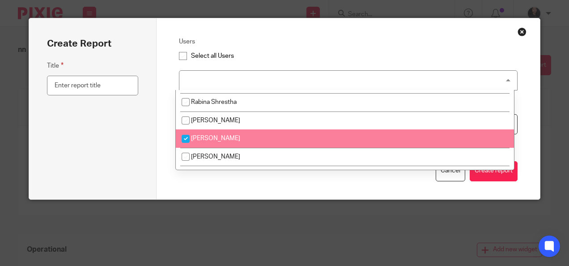  I want to click on span: Rabina Shrestha, so click(214, 102).